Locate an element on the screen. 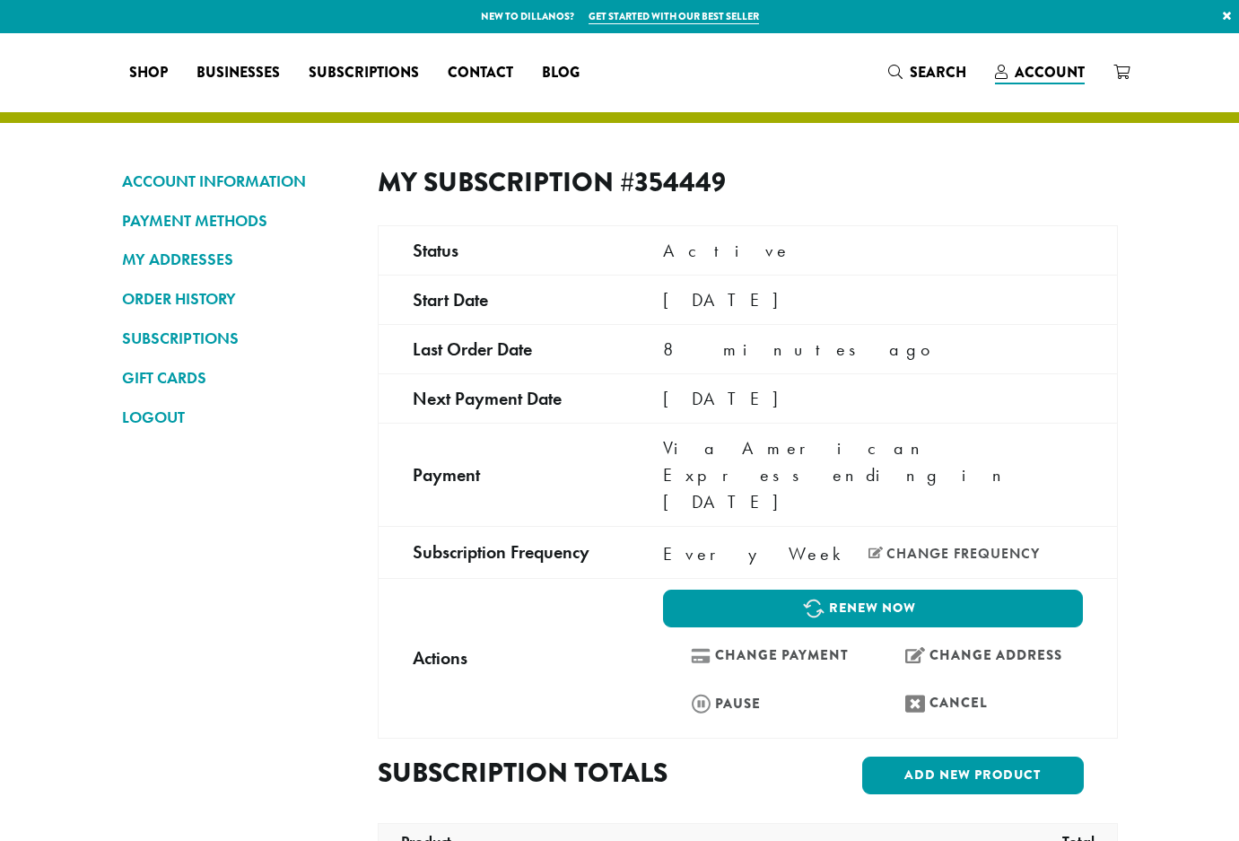 The image size is (1239, 841). td: 8 minutes ago is located at coordinates (873, 348).